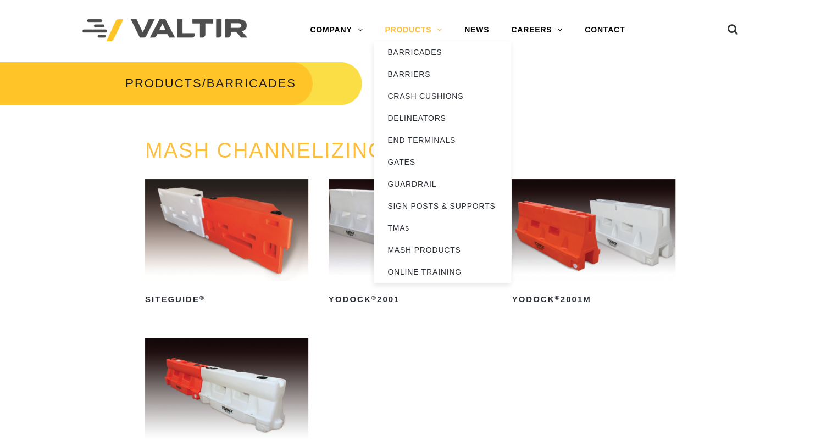  I want to click on a: CONTACT, so click(604, 30).